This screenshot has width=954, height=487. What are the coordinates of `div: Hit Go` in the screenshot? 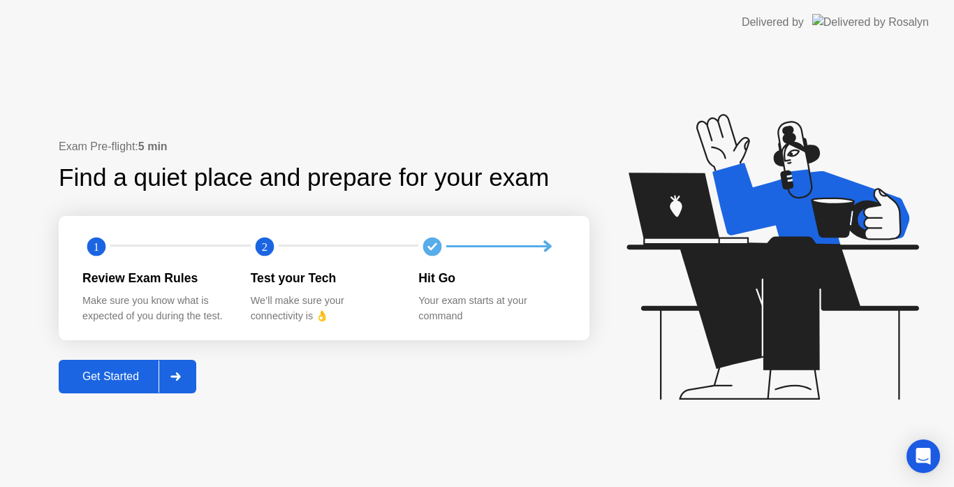 It's located at (491, 278).